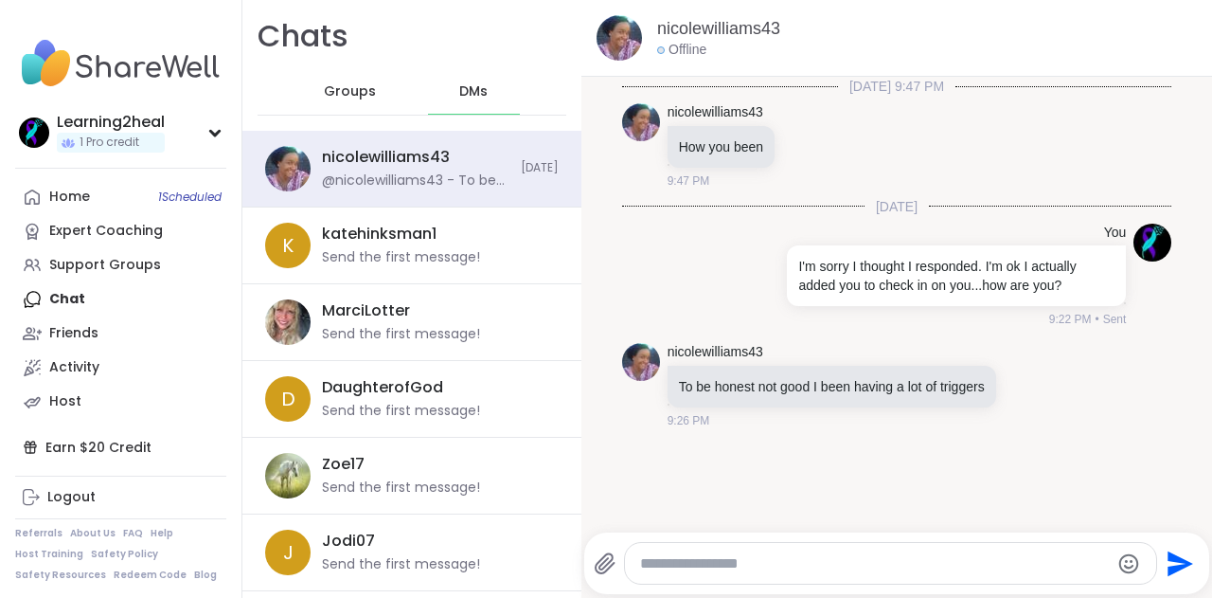  What do you see at coordinates (133, 533) in the screenshot?
I see `a: FAQ` at bounding box center [133, 533].